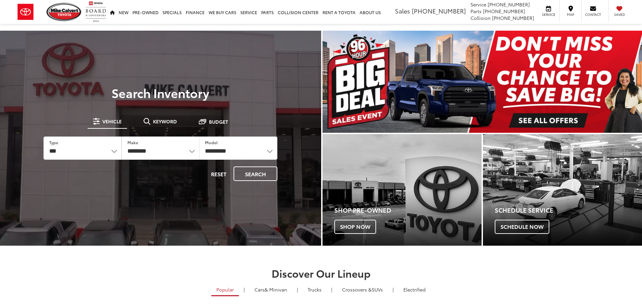 Image resolution: width=642 pixels, height=307 pixels. What do you see at coordinates (402, 190) in the screenshot?
I see `a: Shop Pre-Owned Shop Now` at bounding box center [402, 190].